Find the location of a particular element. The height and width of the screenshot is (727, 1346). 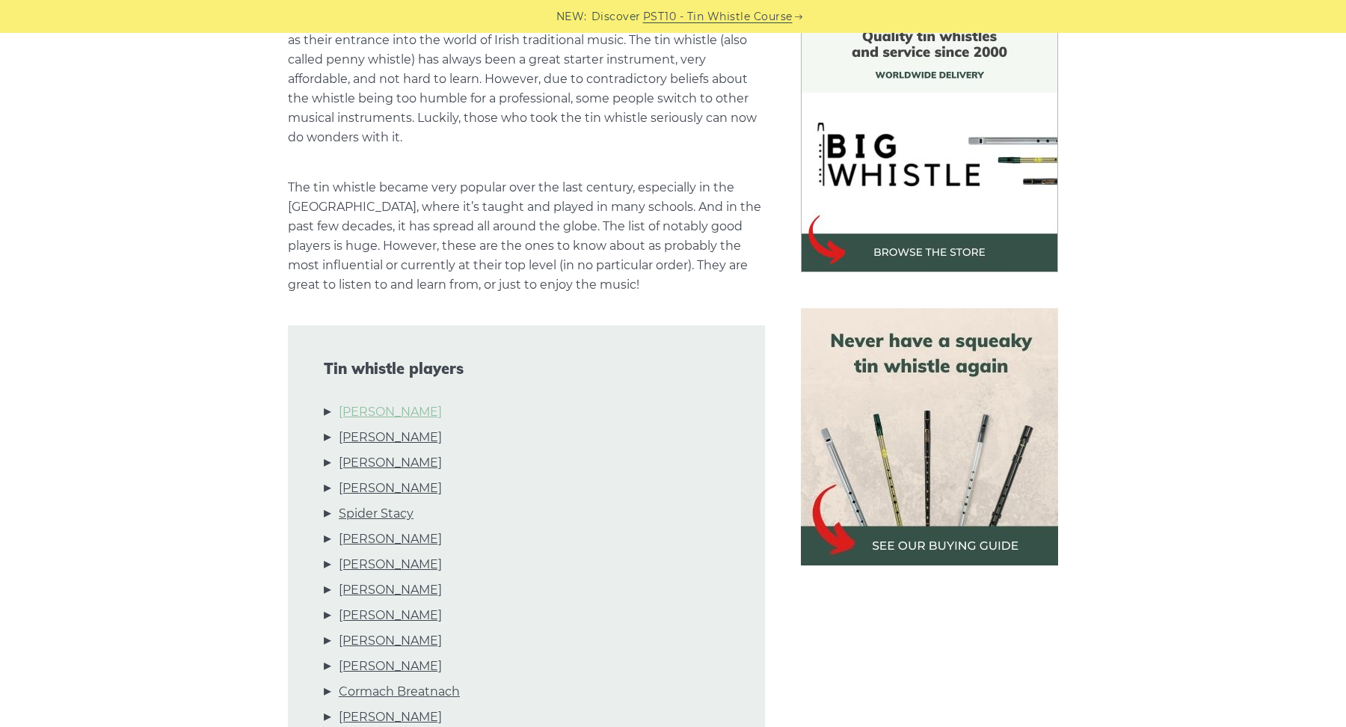

img: tin whistle buying guide is located at coordinates (930, 437).